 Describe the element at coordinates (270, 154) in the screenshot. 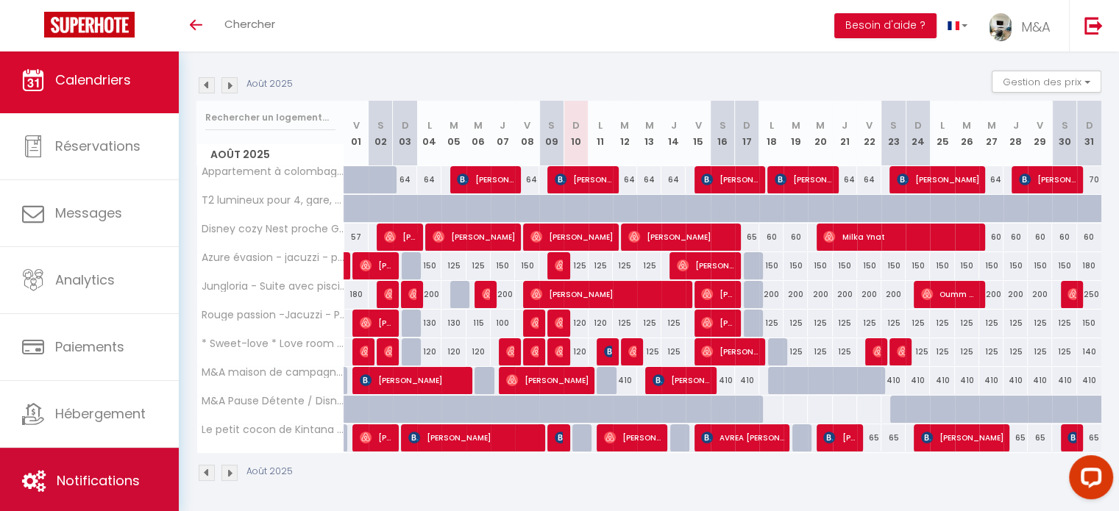

I see `span: Août 2025` at that location.